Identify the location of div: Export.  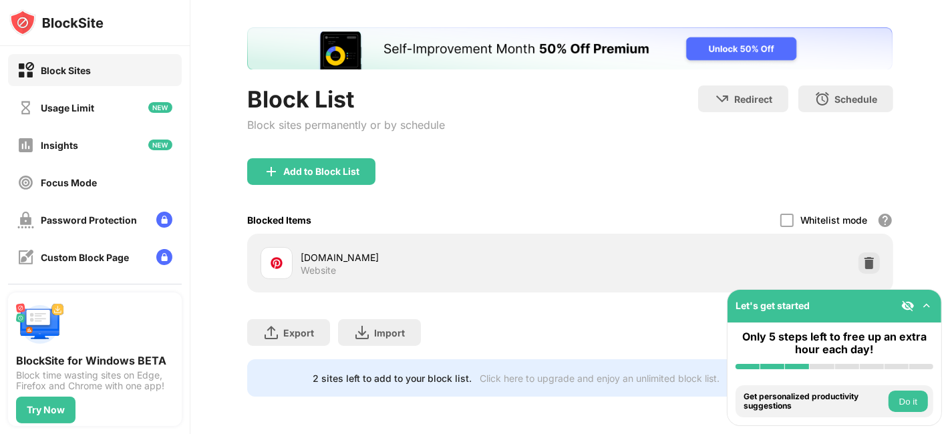
(299, 333).